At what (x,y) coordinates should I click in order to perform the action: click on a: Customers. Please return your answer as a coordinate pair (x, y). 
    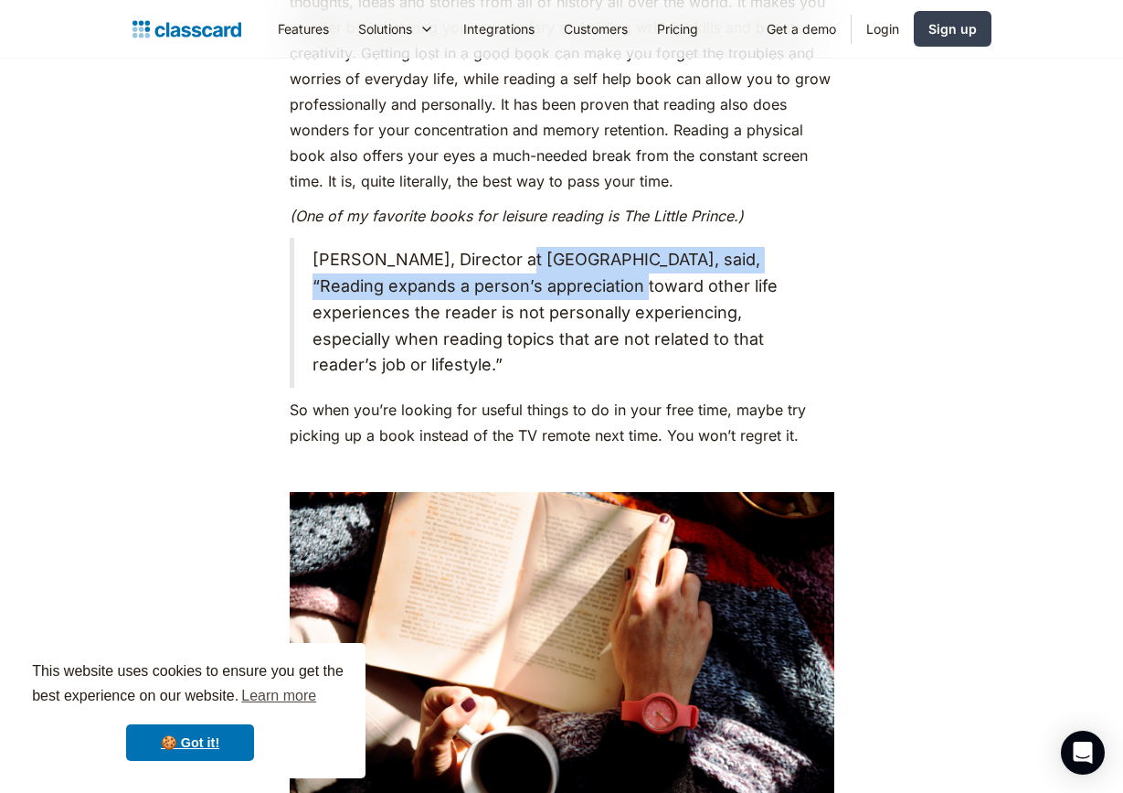
    Looking at the image, I should click on (596, 28).